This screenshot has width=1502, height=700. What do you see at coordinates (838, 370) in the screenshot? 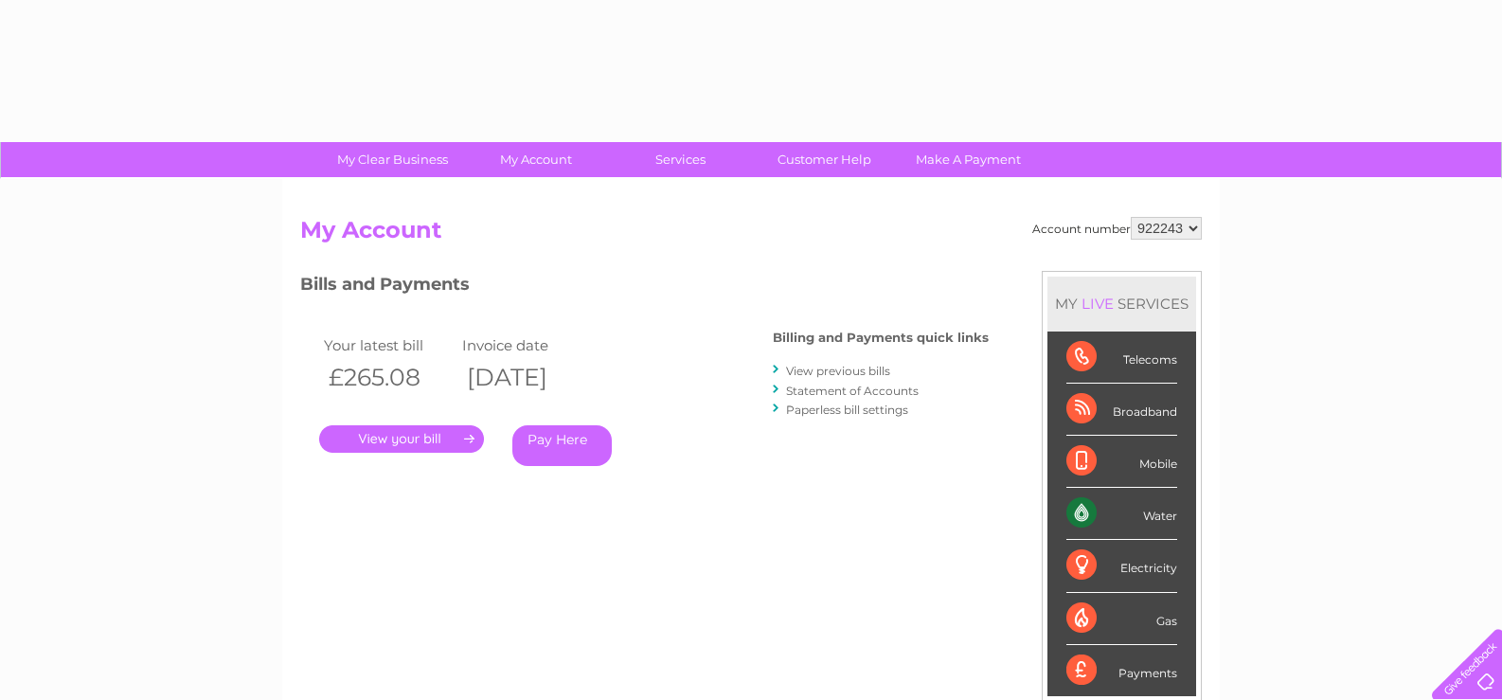
I see `a: View previous bills` at bounding box center [838, 370].